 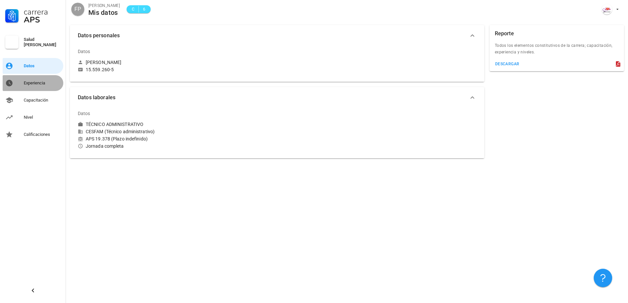 What do you see at coordinates (100, 70) in the screenshot?
I see `div: 15.559.260-5` at bounding box center [100, 70].